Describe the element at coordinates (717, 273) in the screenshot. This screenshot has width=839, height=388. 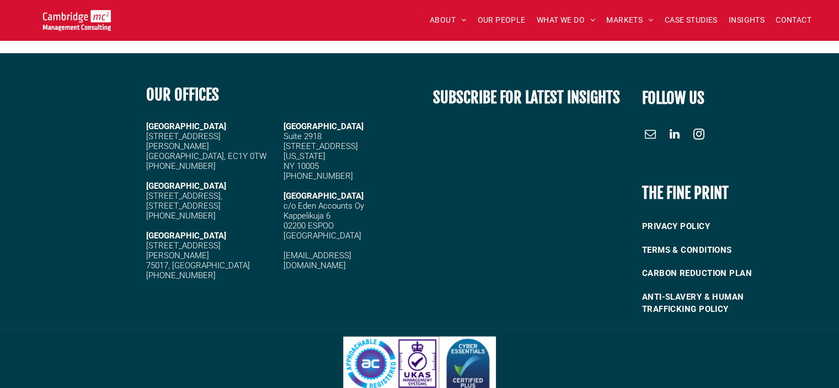
I see `a: CARBON REDUCTION PLAN` at that location.